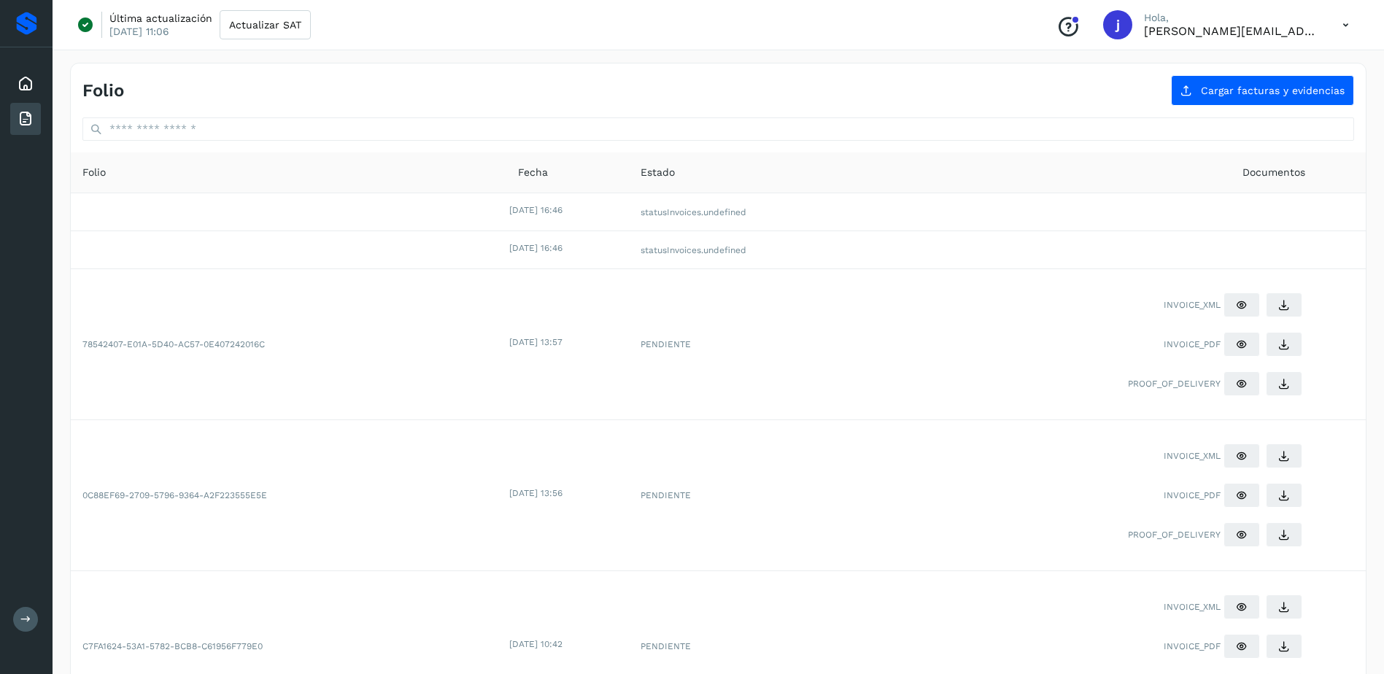 This screenshot has height=674, width=1384. What do you see at coordinates (1232, 31) in the screenshot?
I see `p: juan.serna@senter.mx` at bounding box center [1232, 31].